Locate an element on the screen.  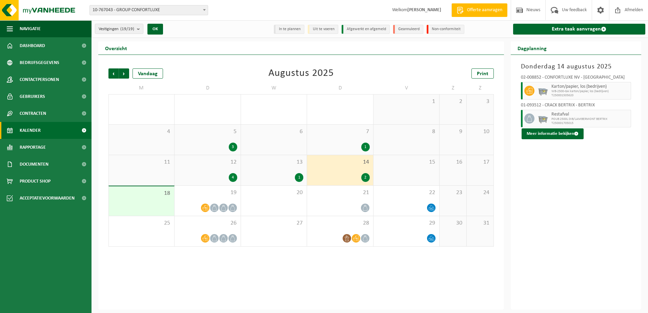
span: Vorige is located at coordinates (114, 74).